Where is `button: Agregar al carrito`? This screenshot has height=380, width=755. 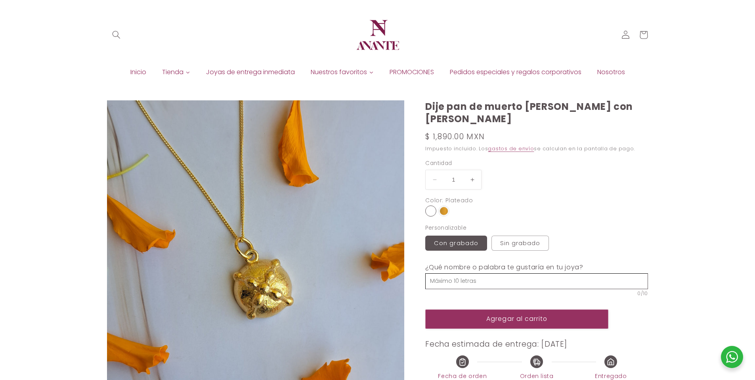 button: Agregar al carrito is located at coordinates (517, 319).